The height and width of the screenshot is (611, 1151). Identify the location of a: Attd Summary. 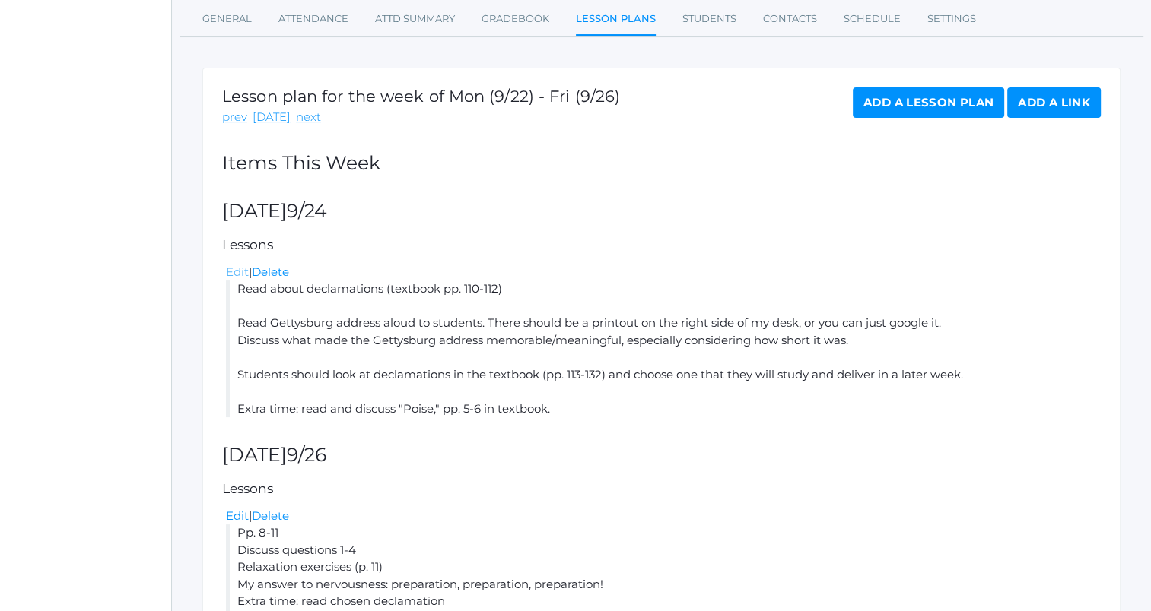
(414, 19).